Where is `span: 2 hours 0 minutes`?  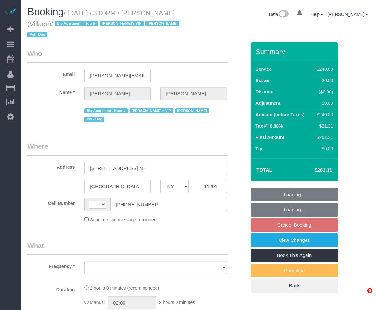
span: 2 hours 0 minutes is located at coordinates (177, 302).